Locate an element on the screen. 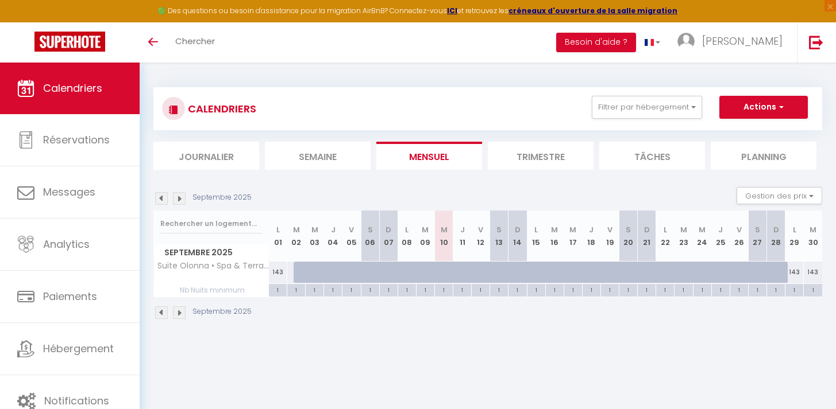  th: 19 is located at coordinates (609, 236).